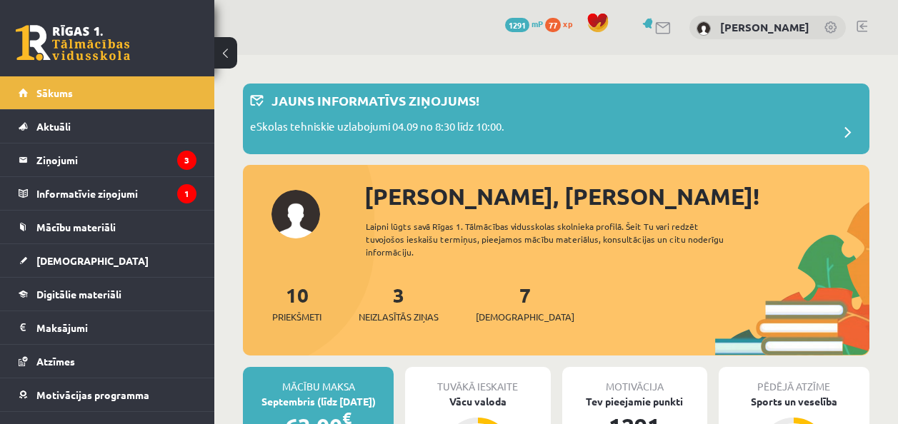 The width and height of the screenshot is (898, 424). What do you see at coordinates (79, 294) in the screenshot?
I see `span: Digitālie materiāli` at bounding box center [79, 294].